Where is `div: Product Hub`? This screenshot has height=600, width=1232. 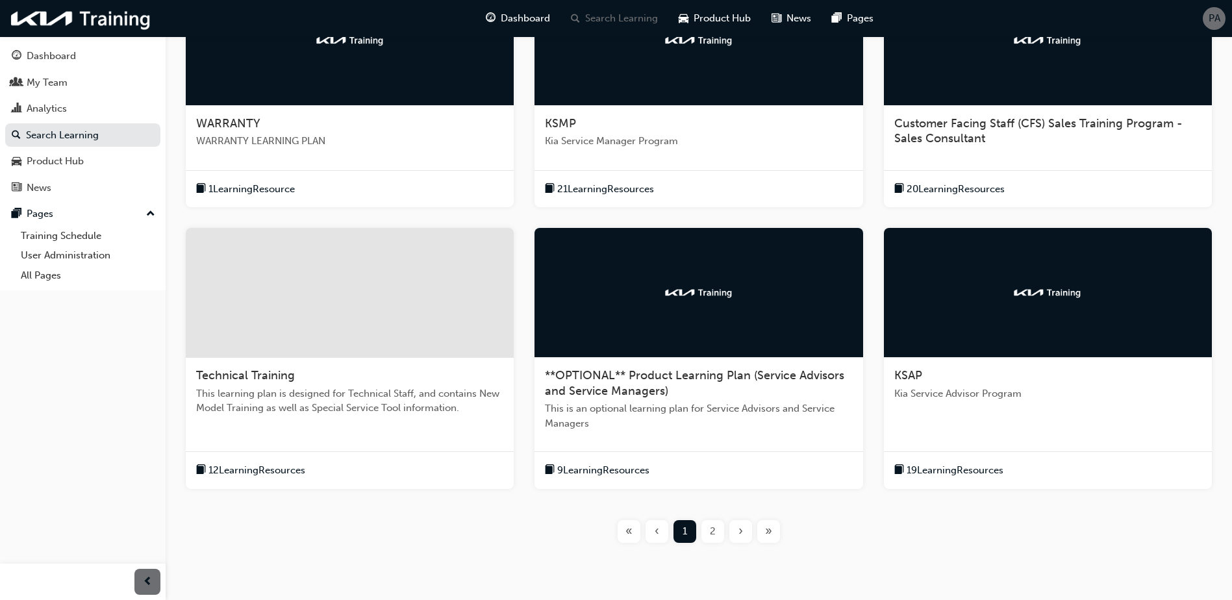 div: Product Hub is located at coordinates (55, 161).